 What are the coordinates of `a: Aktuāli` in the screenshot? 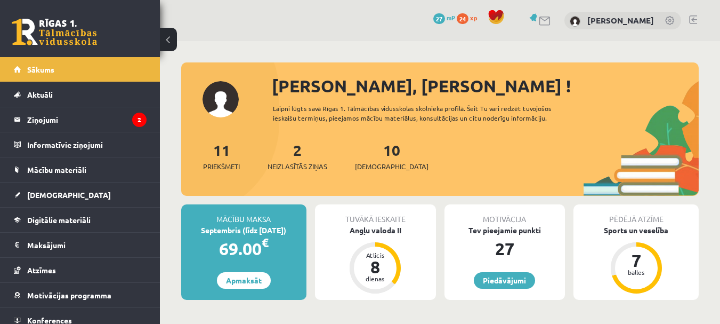 It's located at (80, 94).